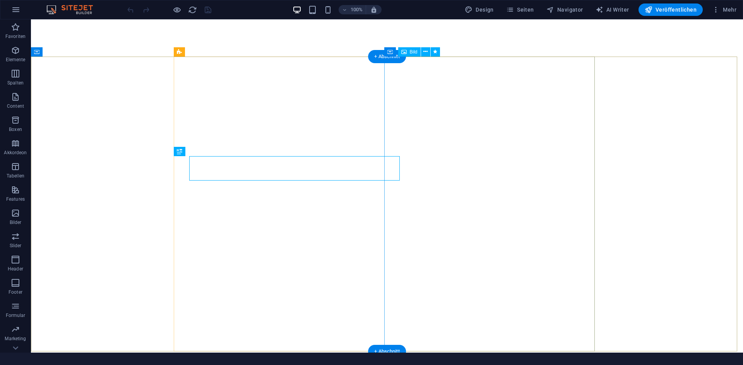  What do you see at coordinates (15, 269) in the screenshot?
I see `p: Header` at bounding box center [15, 269].